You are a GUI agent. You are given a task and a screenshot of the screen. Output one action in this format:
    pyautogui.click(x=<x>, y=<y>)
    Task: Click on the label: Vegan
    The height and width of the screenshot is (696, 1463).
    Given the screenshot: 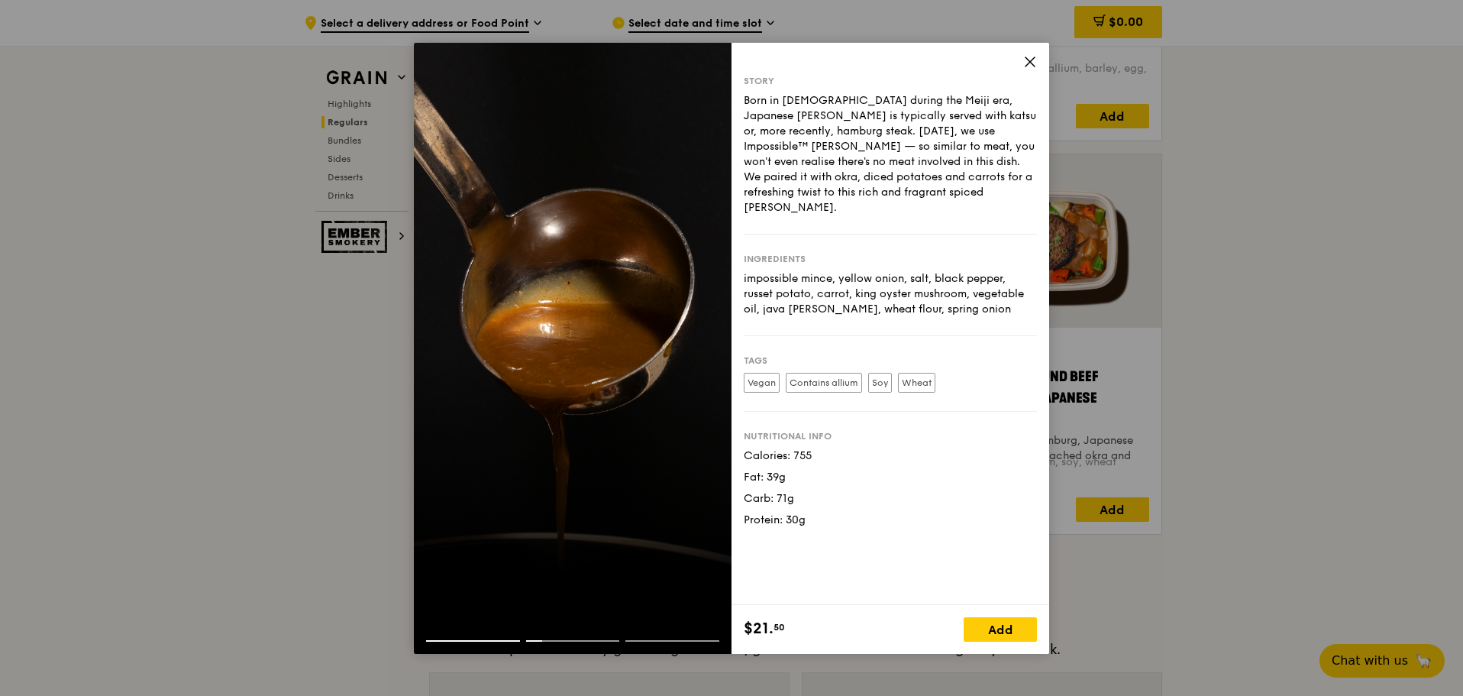 What is the action you would take?
    pyautogui.click(x=761, y=383)
    